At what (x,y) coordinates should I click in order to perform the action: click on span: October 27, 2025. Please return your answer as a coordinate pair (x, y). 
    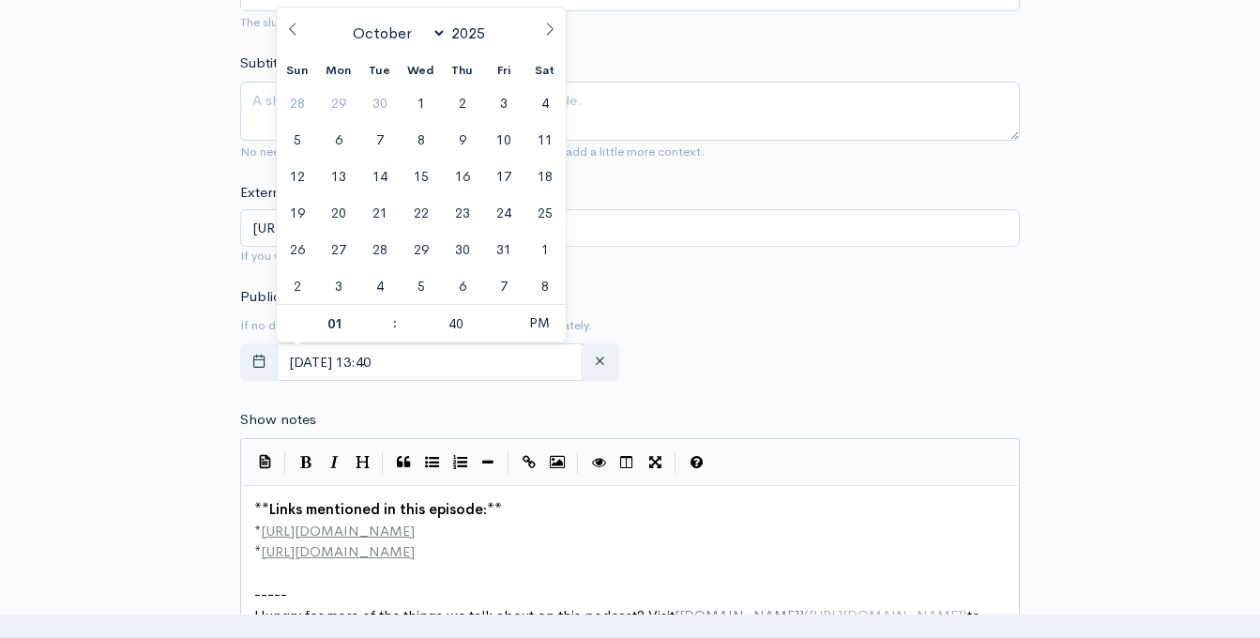
    Looking at the image, I should click on (338, 249).